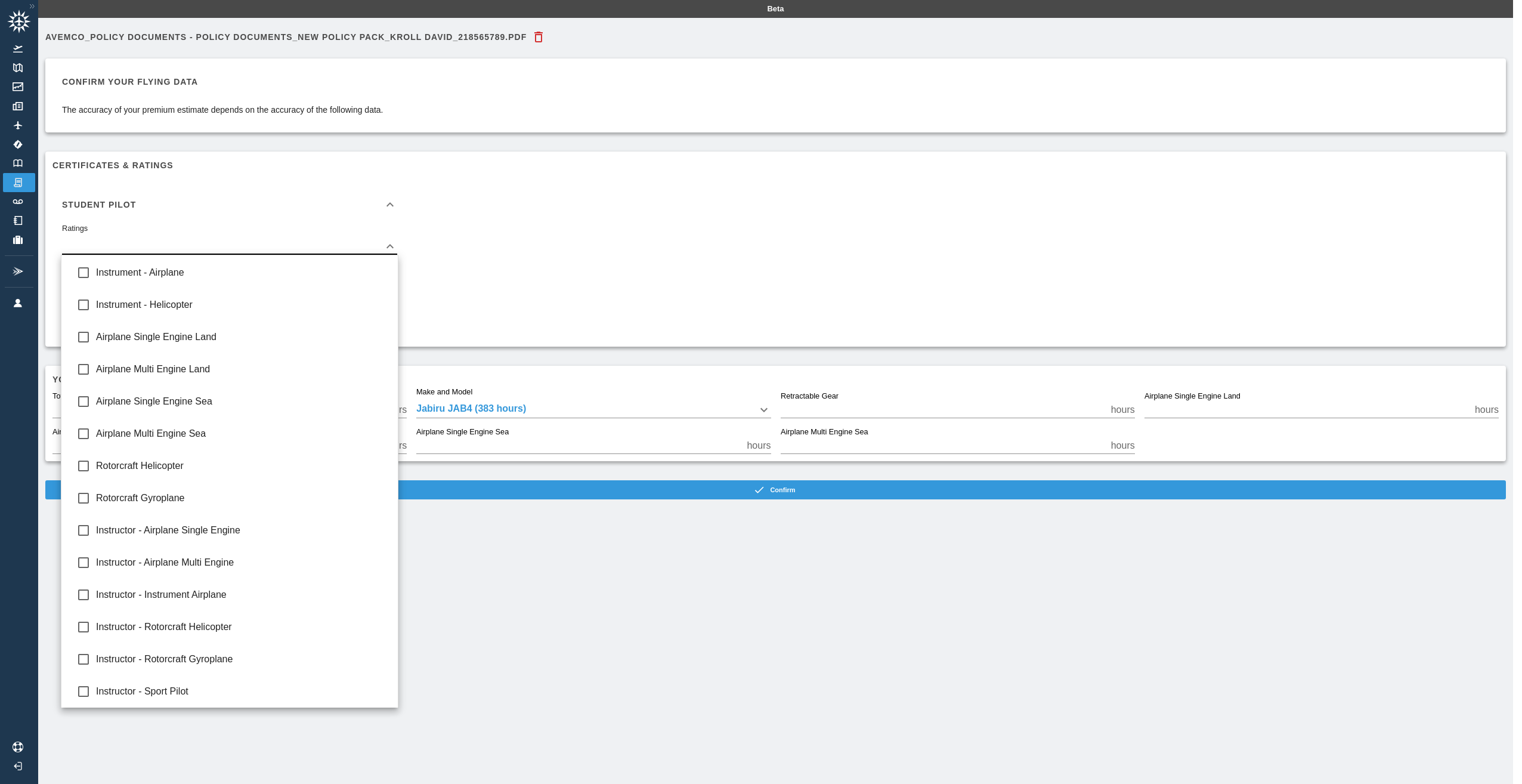 The image size is (1522, 784). Describe the element at coordinates (242, 659) in the screenshot. I see `span: Instructor - Rotorcraft Gyroplane` at that location.